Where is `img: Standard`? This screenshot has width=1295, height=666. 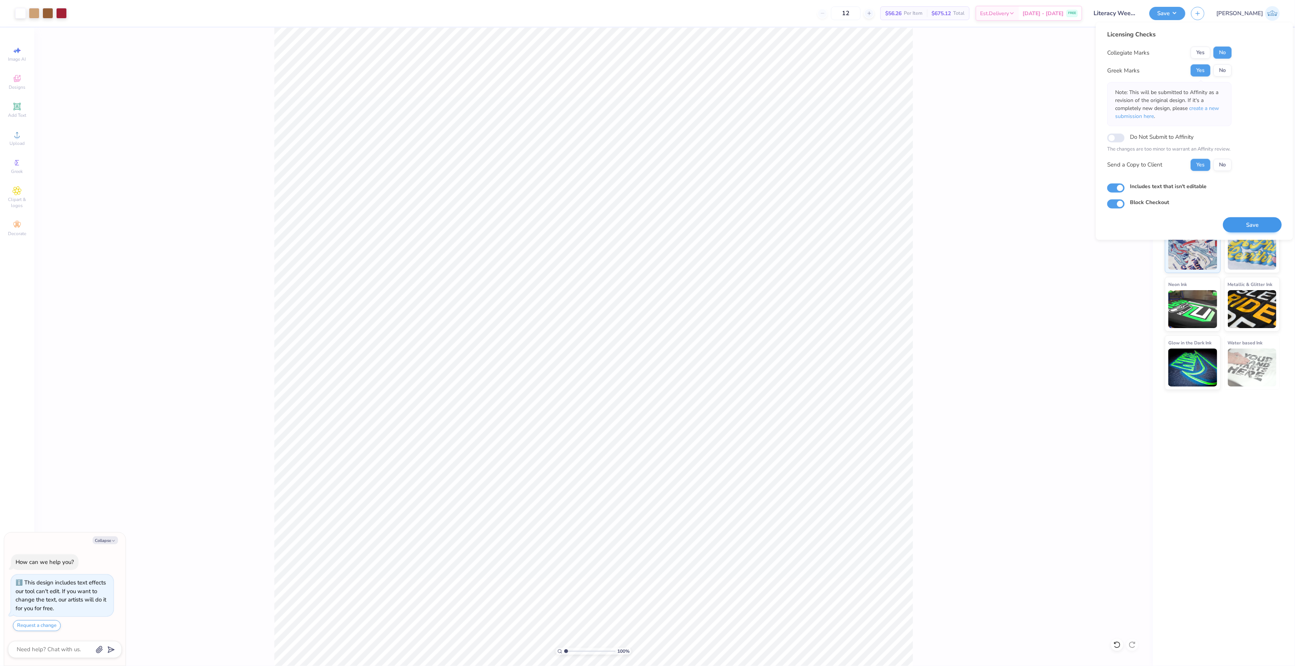
img: Standard is located at coordinates (1193, 251).